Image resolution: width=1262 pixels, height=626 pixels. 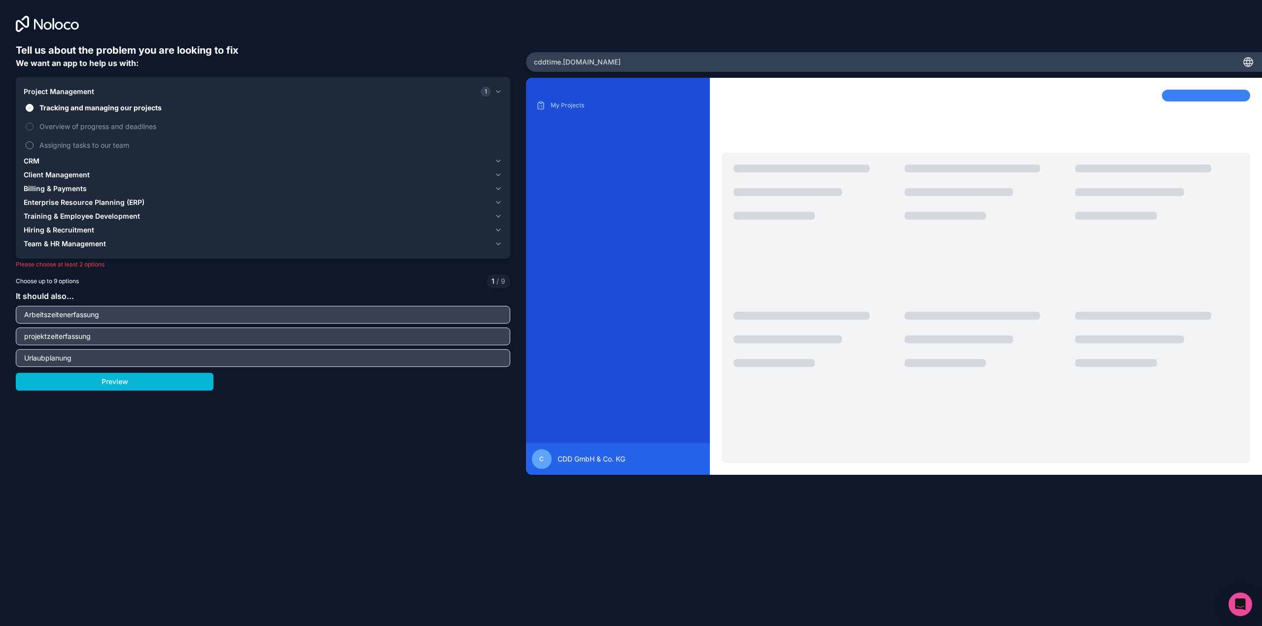 What do you see at coordinates (30, 145) in the screenshot?
I see `button: Assigning tasks to our team` at bounding box center [30, 145].